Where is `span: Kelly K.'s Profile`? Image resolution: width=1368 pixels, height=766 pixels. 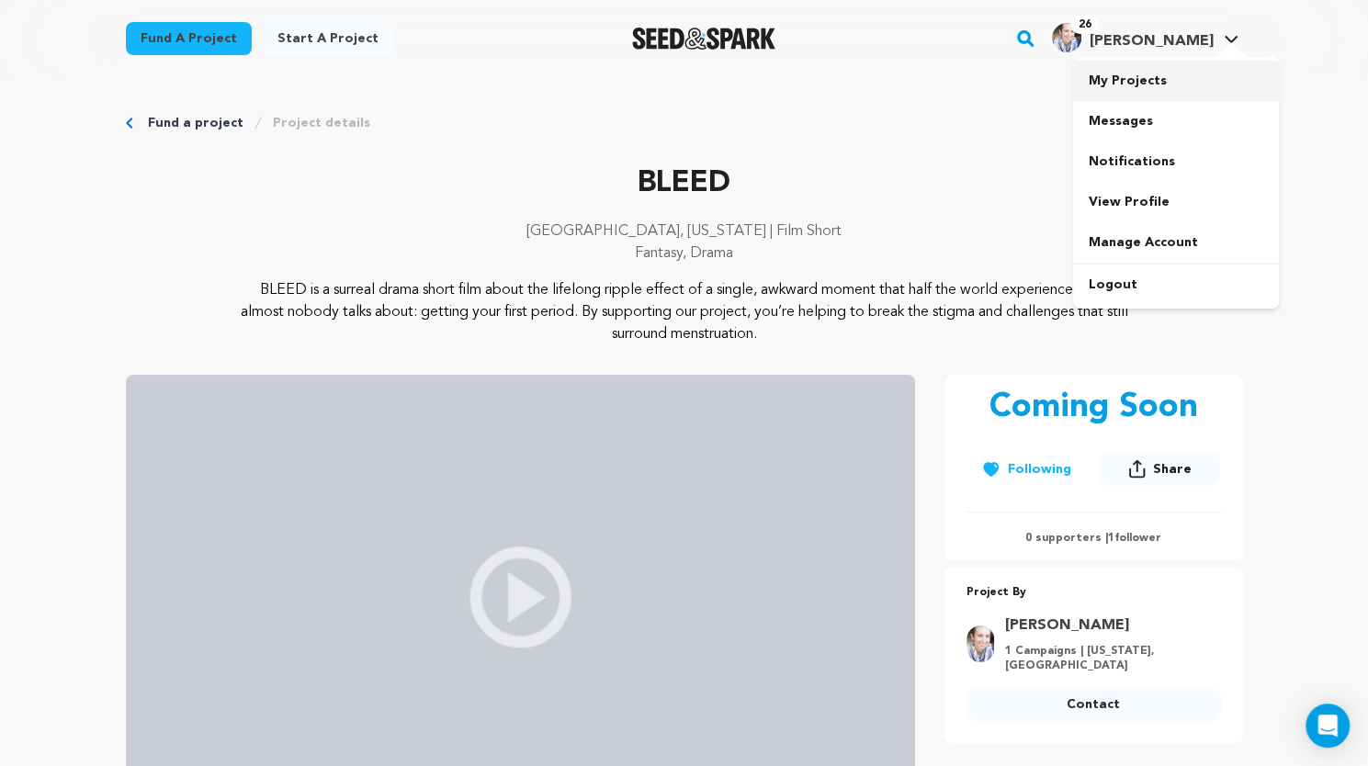
span: Kelly K.'s Profile is located at coordinates (1145, 39).